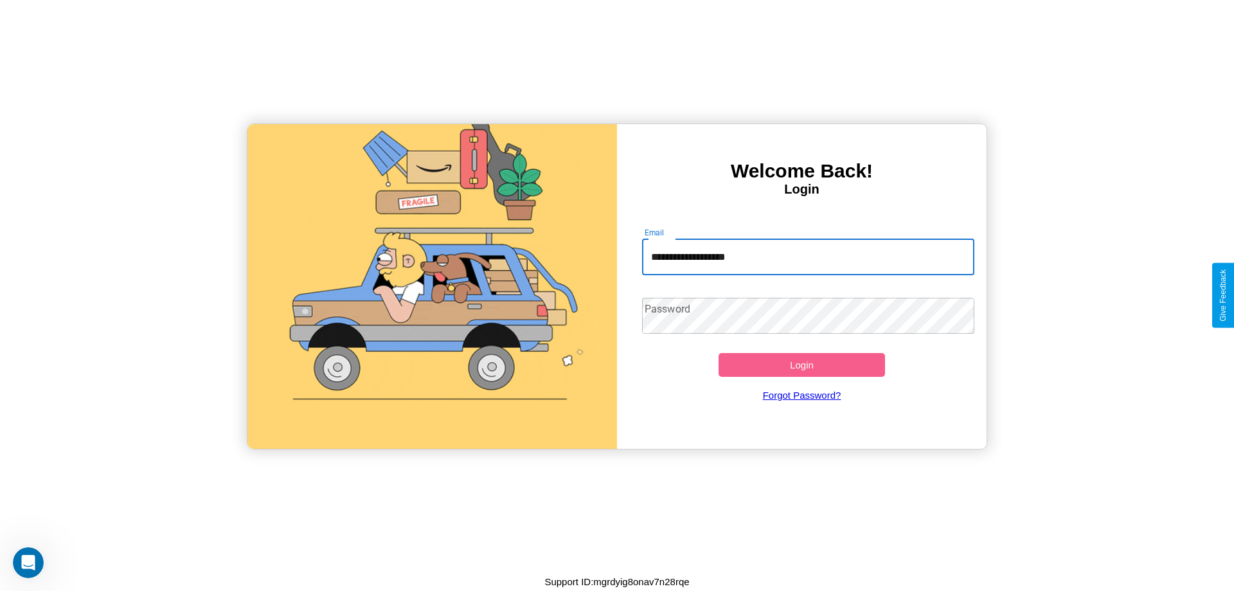 This screenshot has height=591, width=1234. What do you see at coordinates (802, 395) in the screenshot?
I see `a: Forgot Password?` at bounding box center [802, 395].